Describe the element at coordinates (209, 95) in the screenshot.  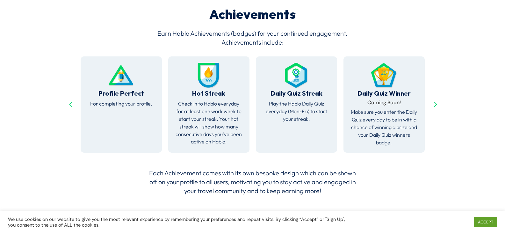
I see `h4: Hot Streak` at that location.